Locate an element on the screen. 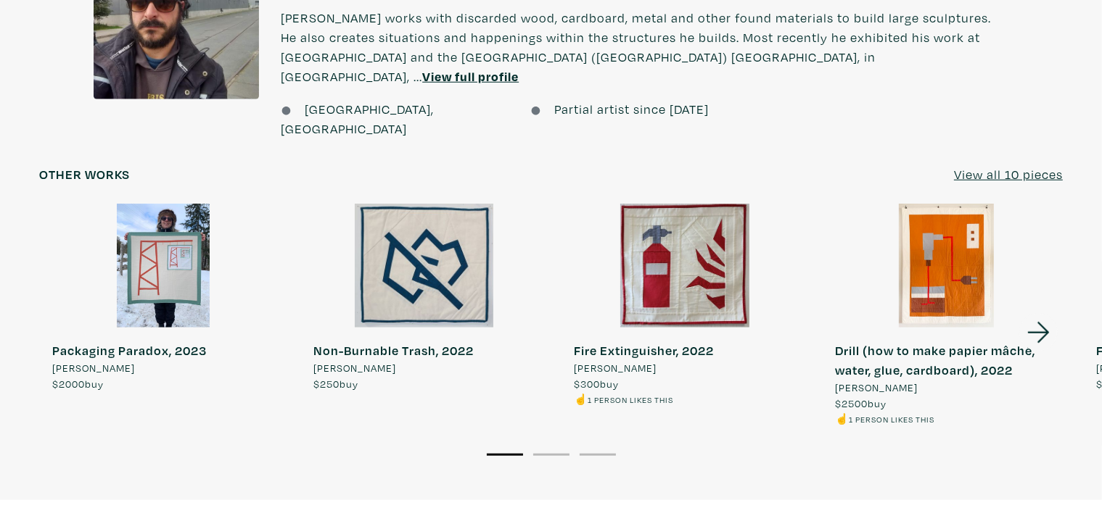  button: 2 of 3 is located at coordinates (551, 455).